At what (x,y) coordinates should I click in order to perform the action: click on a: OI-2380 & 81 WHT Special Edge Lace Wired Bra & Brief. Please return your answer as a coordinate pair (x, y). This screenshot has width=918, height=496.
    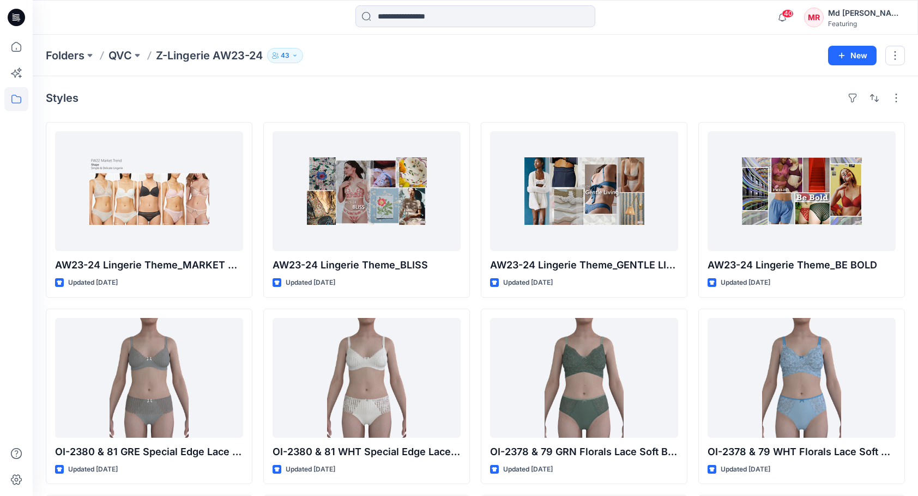
    Looking at the image, I should click on (366, 378).